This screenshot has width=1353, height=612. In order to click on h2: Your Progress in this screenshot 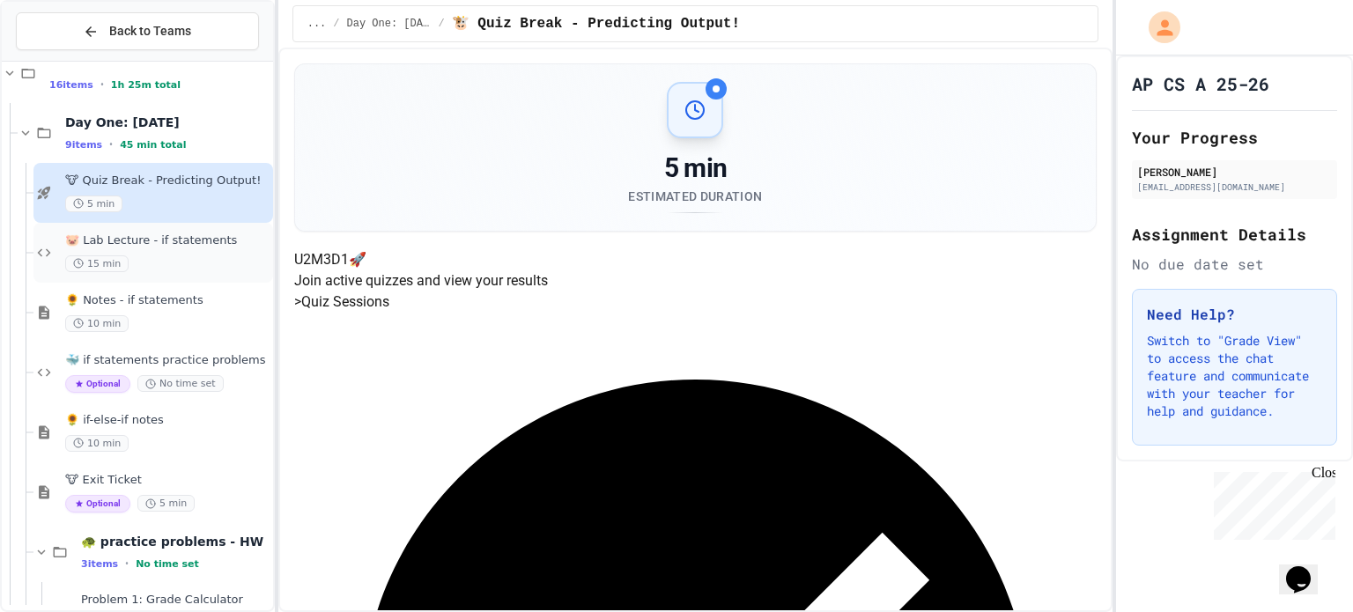, I will do `click(1234, 137)`.